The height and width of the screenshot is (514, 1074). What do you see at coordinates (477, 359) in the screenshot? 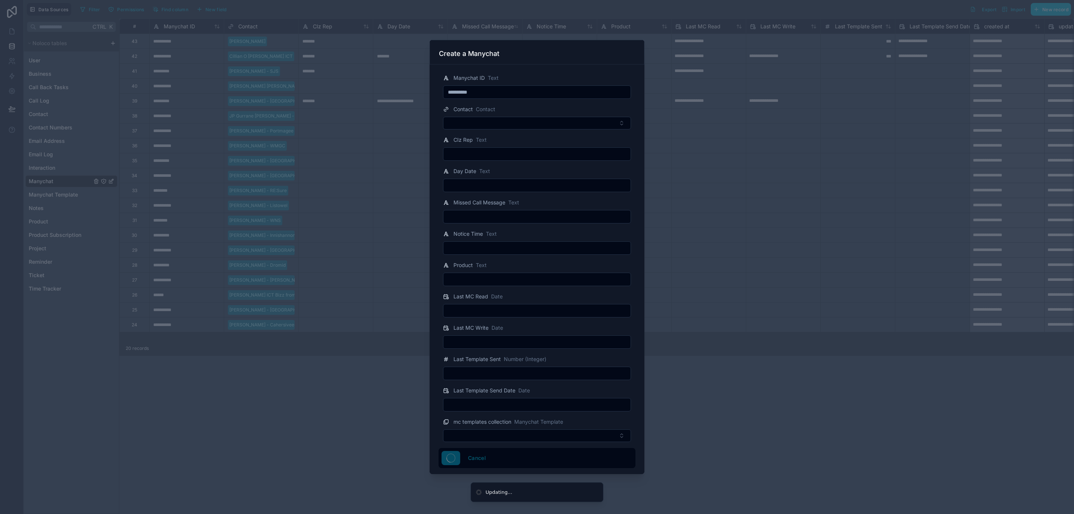
I see `span: Last Template Sent` at bounding box center [477, 359].